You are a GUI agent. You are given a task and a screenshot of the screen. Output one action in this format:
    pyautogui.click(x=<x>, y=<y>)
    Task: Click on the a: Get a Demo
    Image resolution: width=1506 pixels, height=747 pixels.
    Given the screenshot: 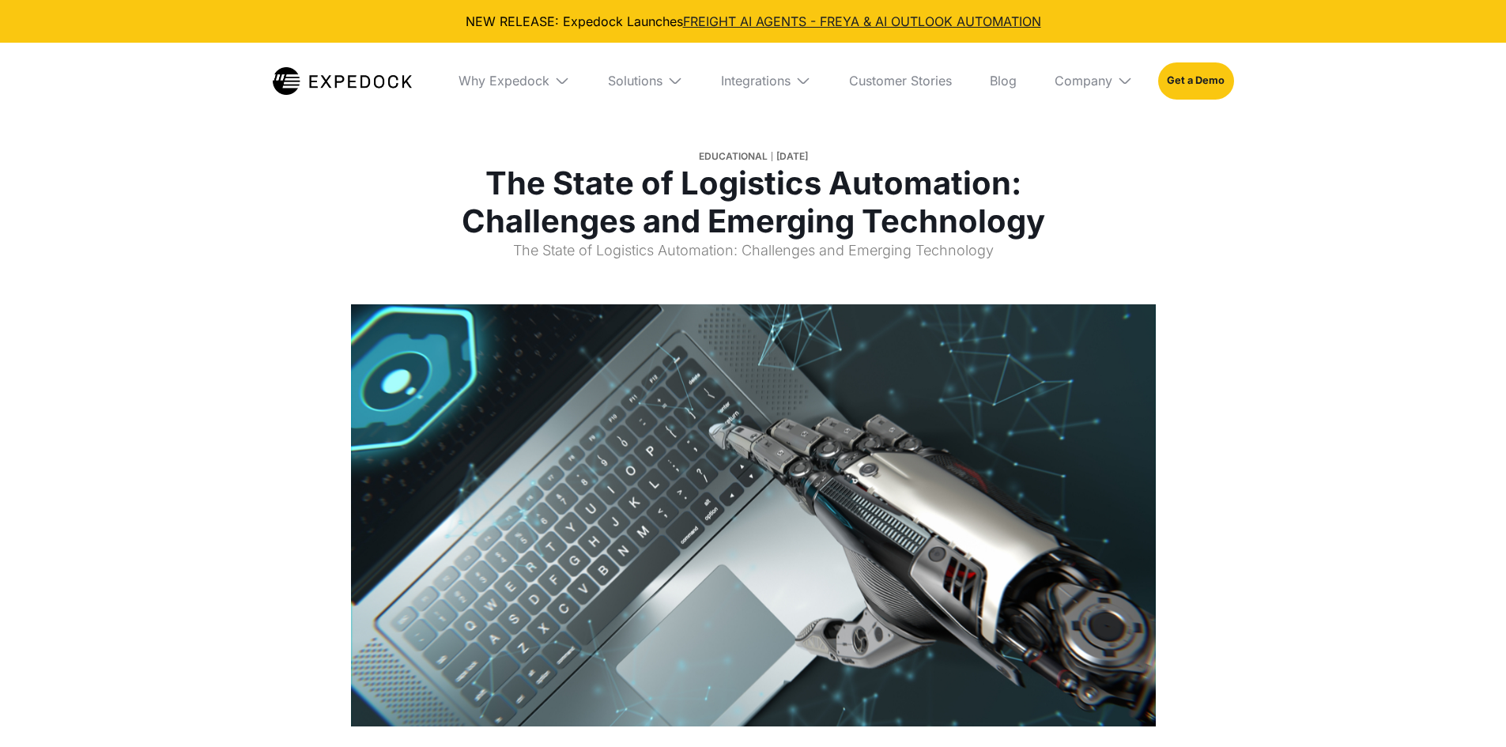 What is the action you would take?
    pyautogui.click(x=1195, y=81)
    